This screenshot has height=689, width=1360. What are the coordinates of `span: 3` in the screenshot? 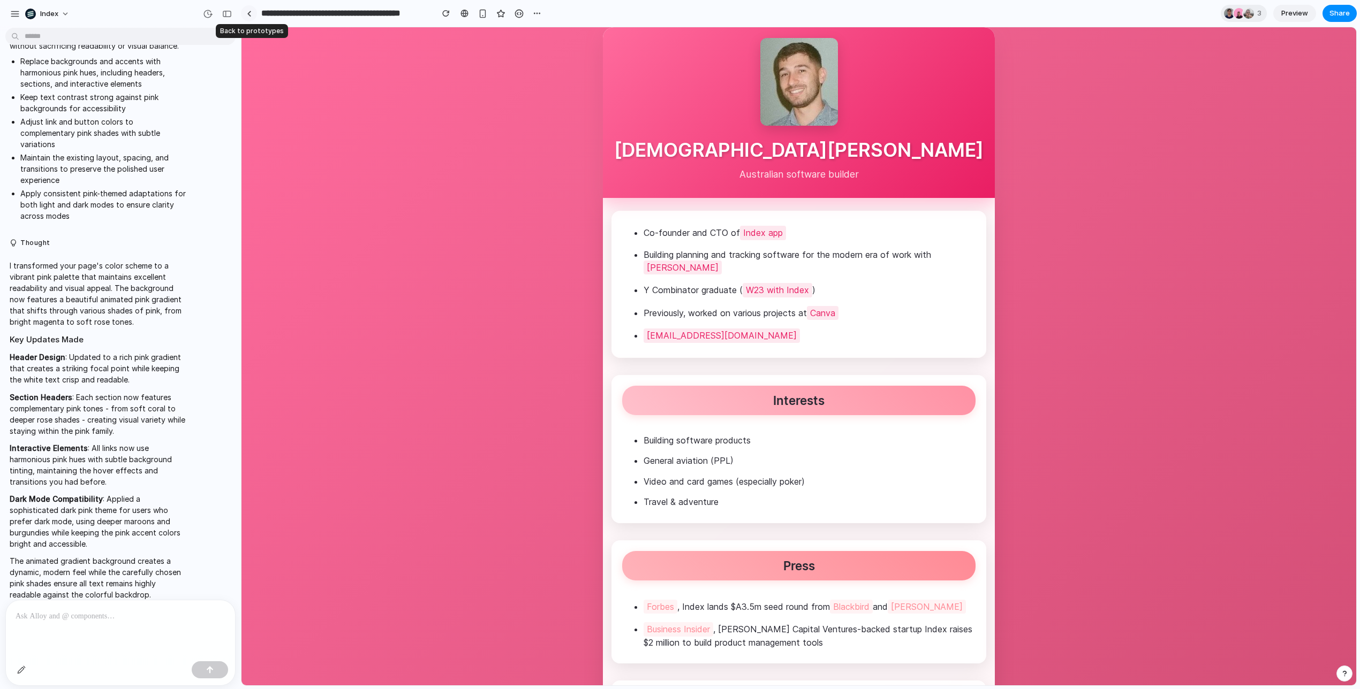 It's located at (1261, 13).